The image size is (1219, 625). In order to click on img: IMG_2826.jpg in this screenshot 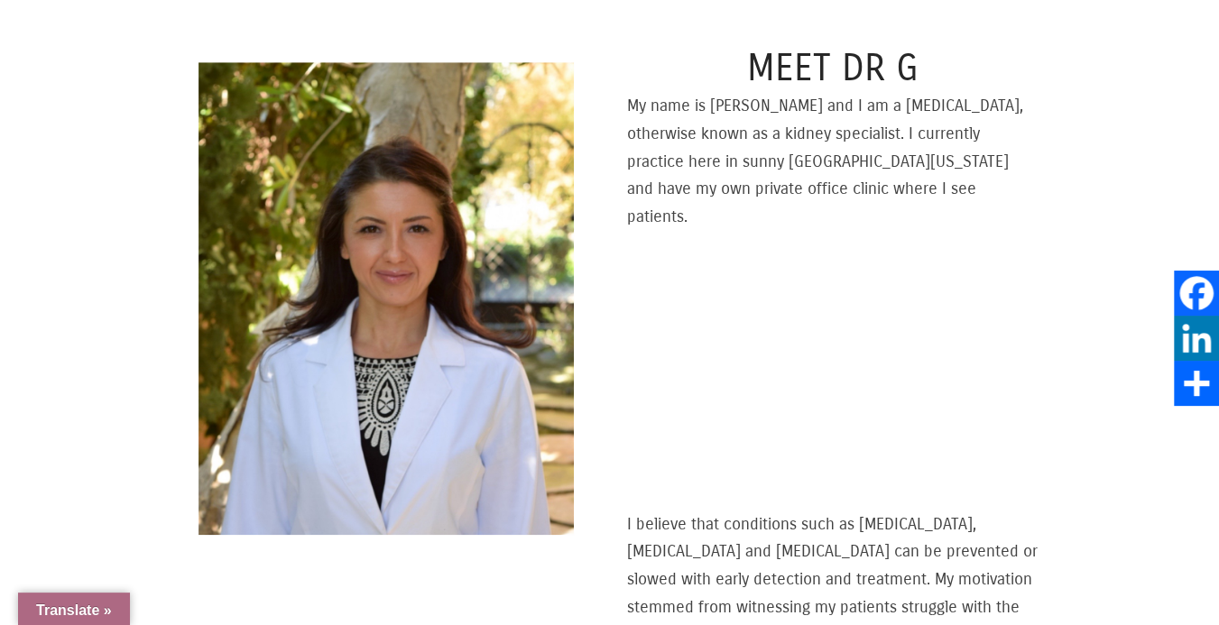, I will do `click(386, 299)`.